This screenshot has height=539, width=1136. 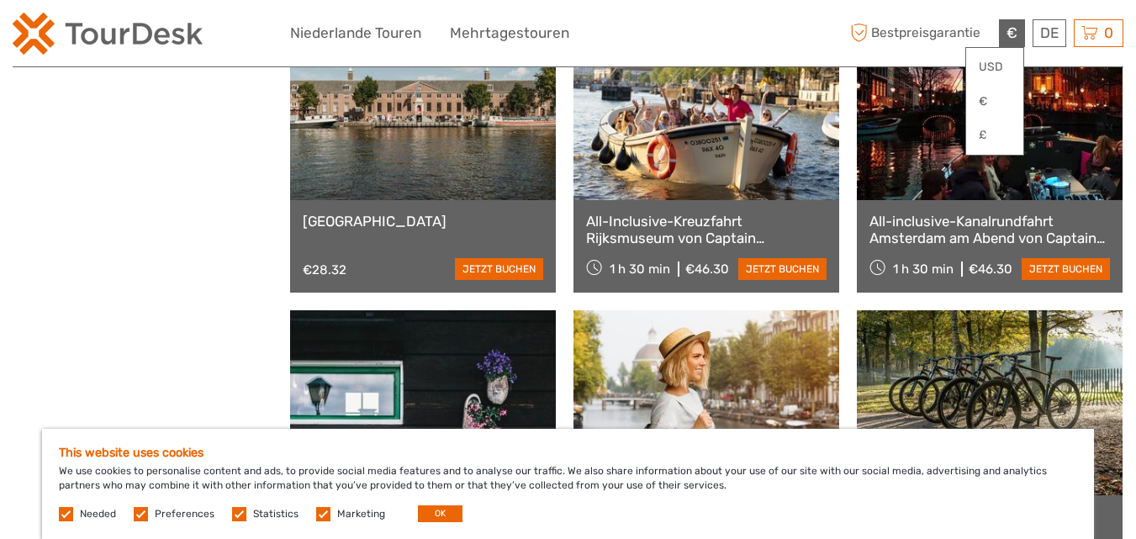 I want to click on span: 0, so click(x=1108, y=33).